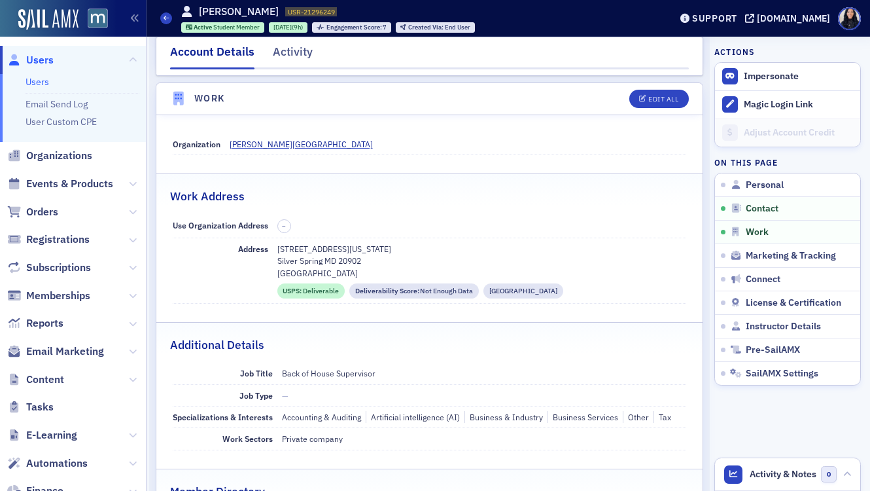 The image size is (870, 491). I want to click on span: Job Type, so click(256, 395).